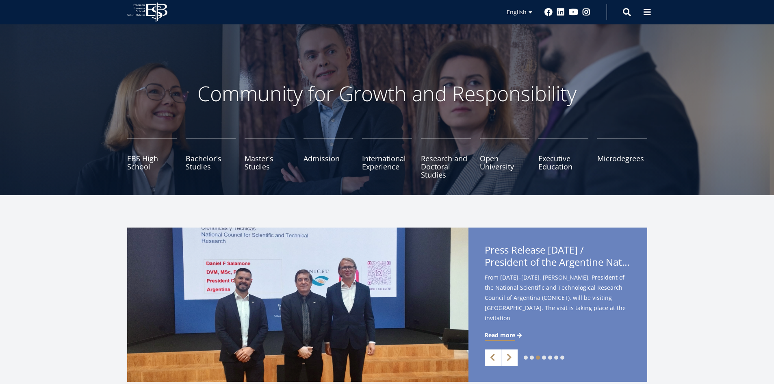 The height and width of the screenshot is (384, 774). Describe the element at coordinates (538, 358) in the screenshot. I see `a: 3` at that location.